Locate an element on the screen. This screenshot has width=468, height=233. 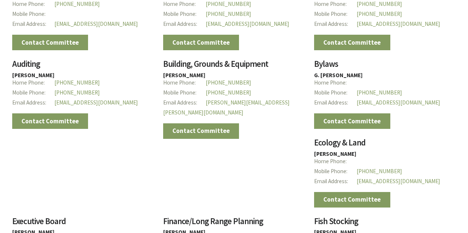
h3: Fish Stocking is located at coordinates (385, 223).